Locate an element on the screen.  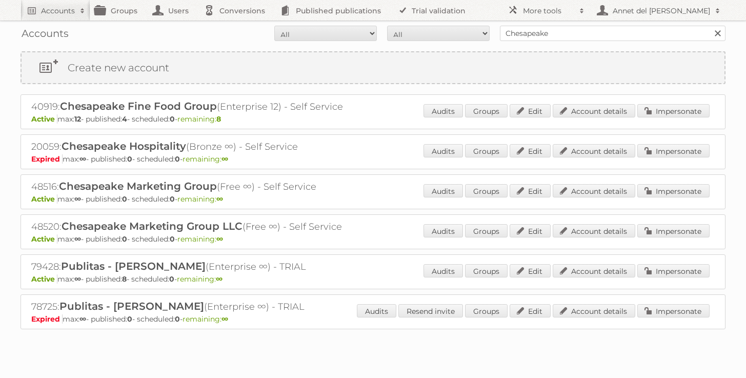
h2: 79428: (Enterprise ∞) - TRIAL is located at coordinates (211, 267).